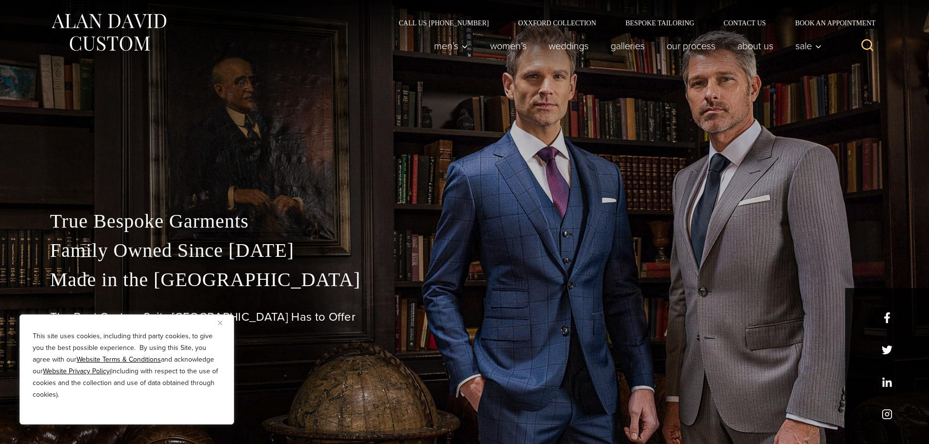  What do you see at coordinates (744, 23) in the screenshot?
I see `a: Contact Us` at bounding box center [744, 23].